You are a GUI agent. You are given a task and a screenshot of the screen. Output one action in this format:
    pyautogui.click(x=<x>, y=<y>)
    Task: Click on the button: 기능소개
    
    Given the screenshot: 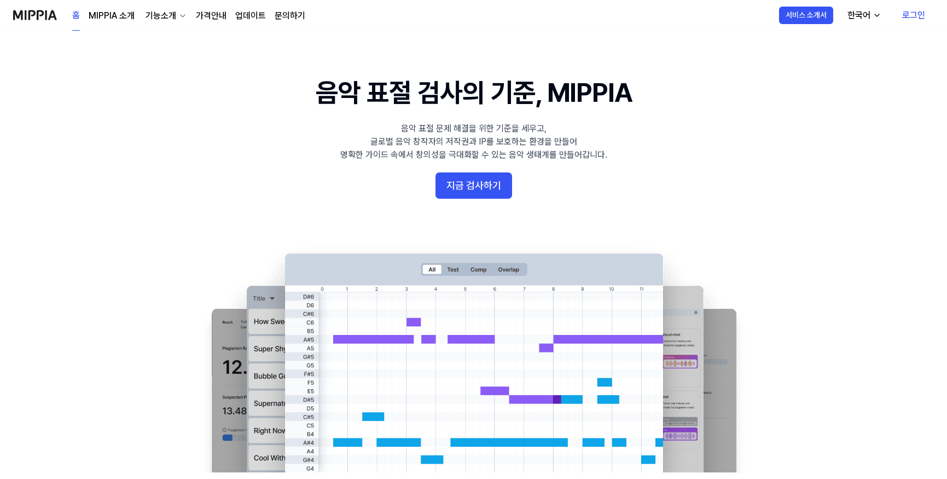 What is the action you would take?
    pyautogui.click(x=165, y=16)
    